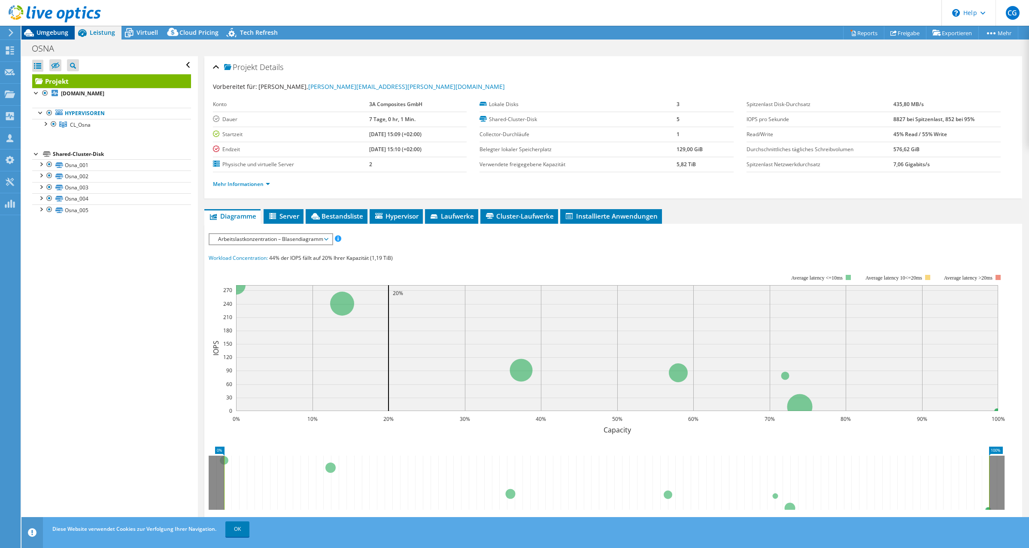  I want to click on b: 8827 bei Spitzenlast, 852 bei 95%, so click(934, 119).